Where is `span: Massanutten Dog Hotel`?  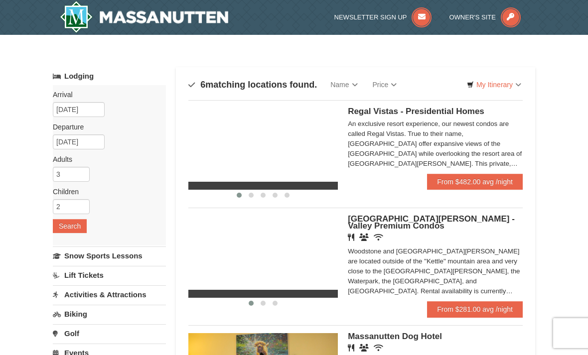 span: Massanutten Dog Hotel is located at coordinates (395, 336).